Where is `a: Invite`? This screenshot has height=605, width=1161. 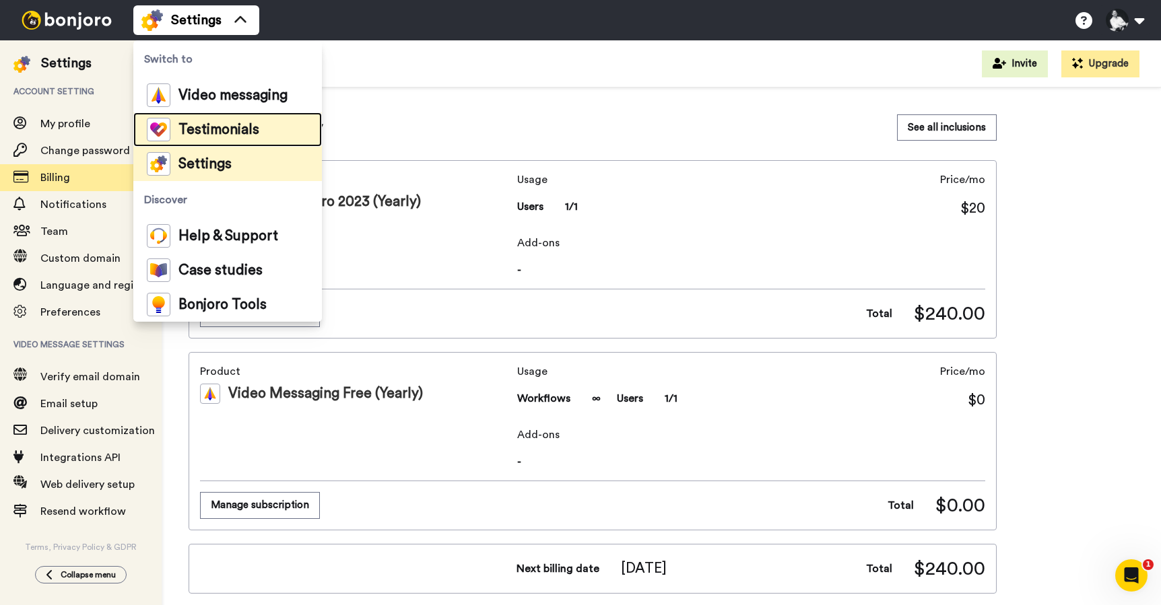
a: Invite is located at coordinates (1015, 64).